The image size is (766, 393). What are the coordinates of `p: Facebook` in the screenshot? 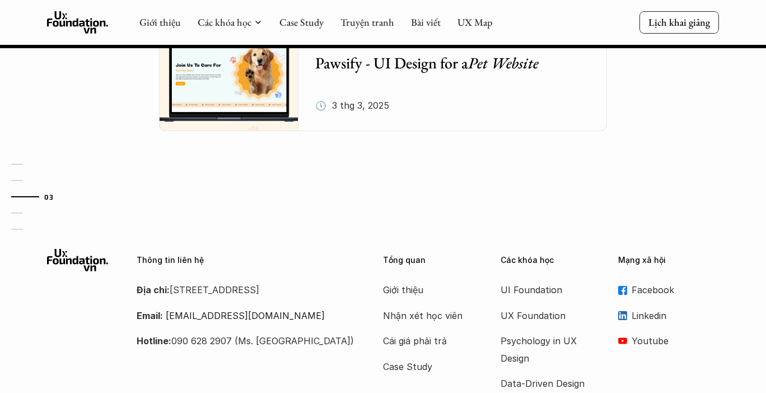 It's located at (675, 290).